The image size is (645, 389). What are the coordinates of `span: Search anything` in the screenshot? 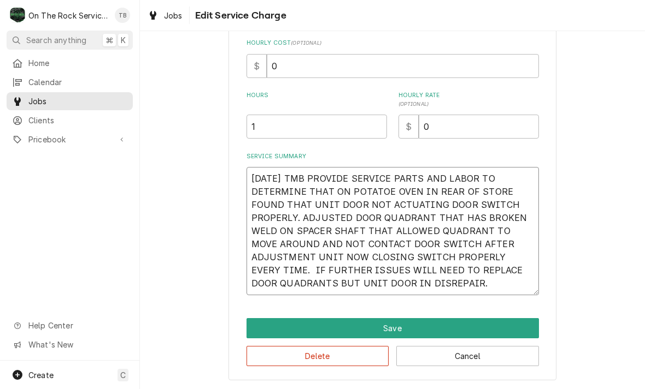 It's located at (56, 40).